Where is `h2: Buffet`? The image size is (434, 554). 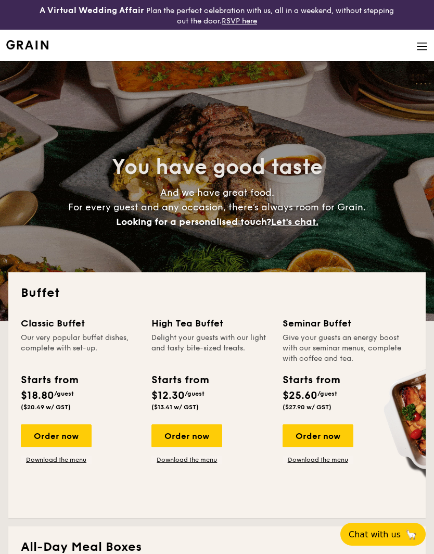
h2: Buffet is located at coordinates (217, 293).